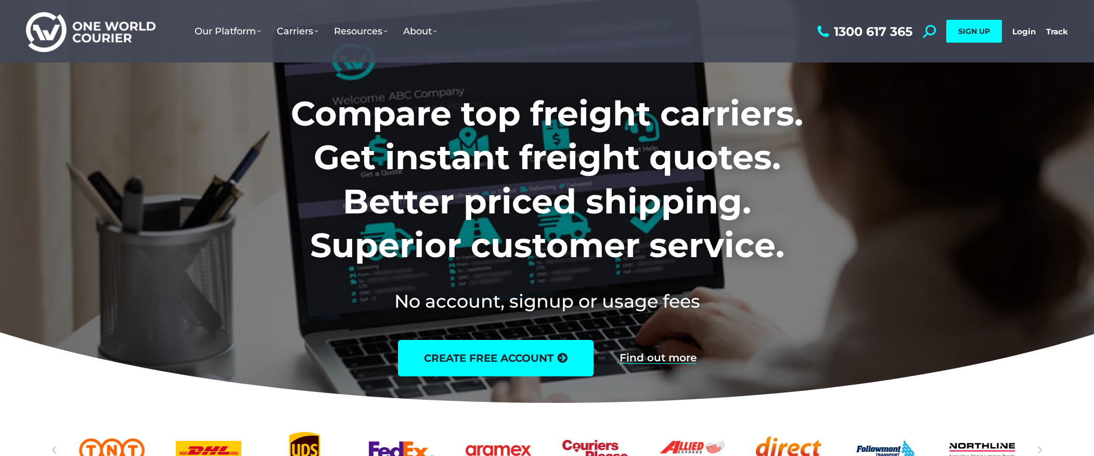  What do you see at coordinates (864, 31) in the screenshot?
I see `a: 1300 617 365` at bounding box center [864, 31].